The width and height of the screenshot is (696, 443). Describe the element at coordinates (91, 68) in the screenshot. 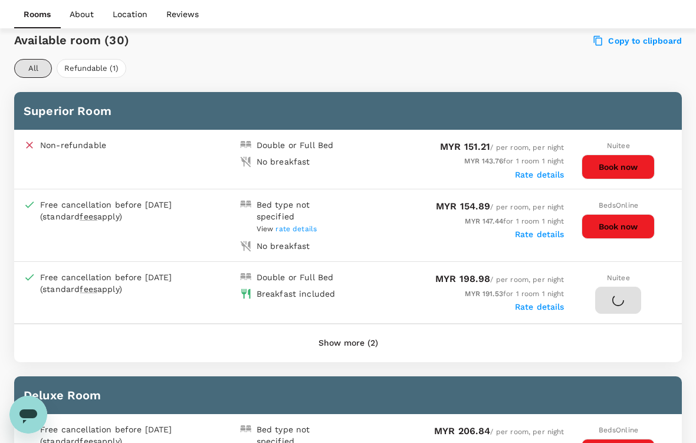

I see `button: Refundable (1)` at that location.